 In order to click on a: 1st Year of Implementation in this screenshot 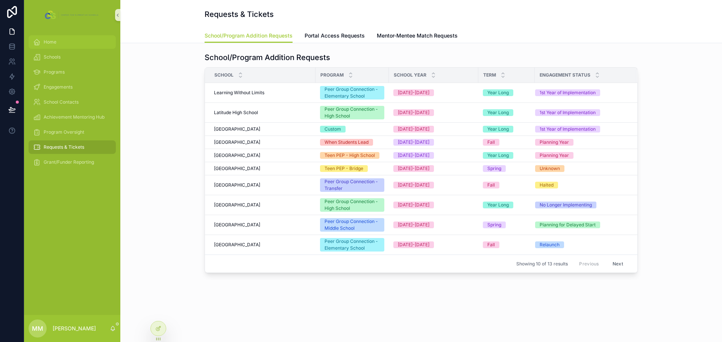, I will do `click(581, 113)`.